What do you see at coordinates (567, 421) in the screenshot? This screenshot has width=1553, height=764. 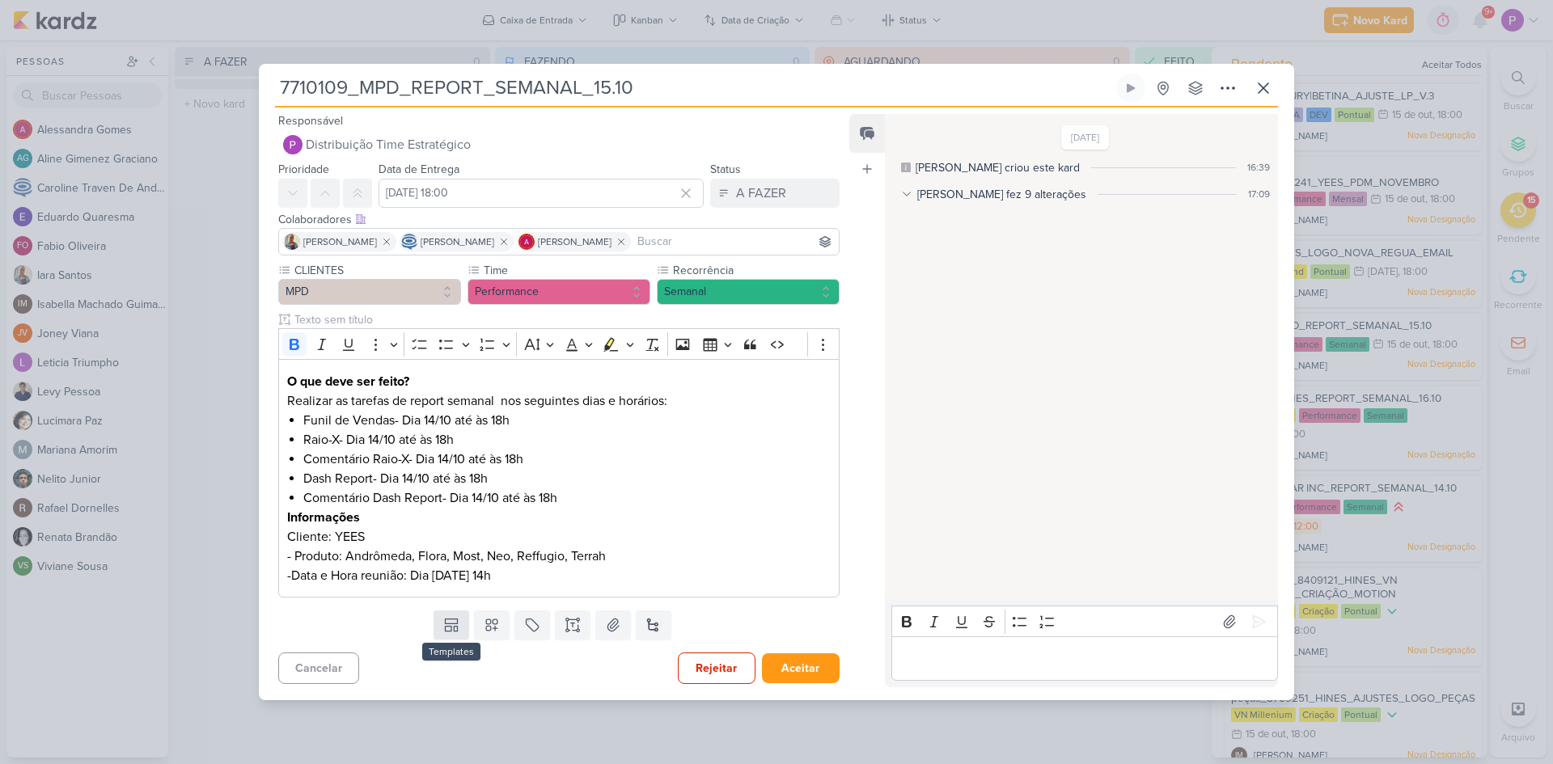 I see `li: Funil de Vendas- Dia 14/10 até às 18h` at bounding box center [567, 421].